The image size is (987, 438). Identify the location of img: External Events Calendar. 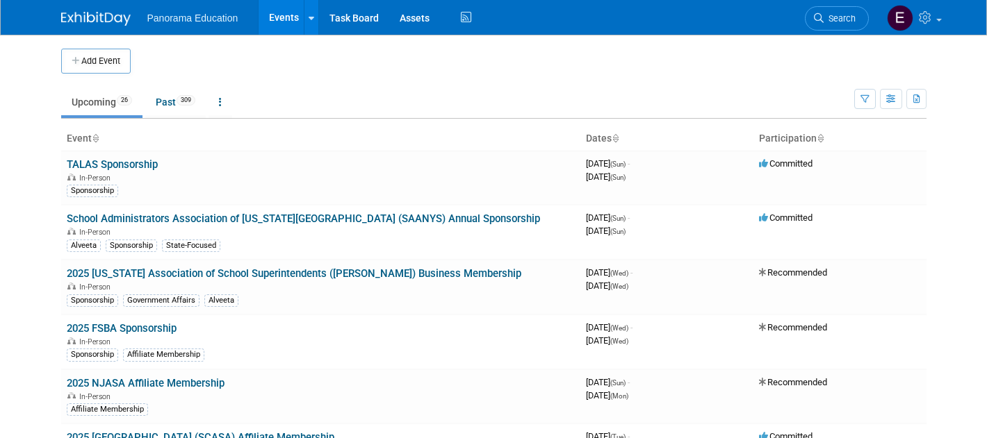
(900, 18).